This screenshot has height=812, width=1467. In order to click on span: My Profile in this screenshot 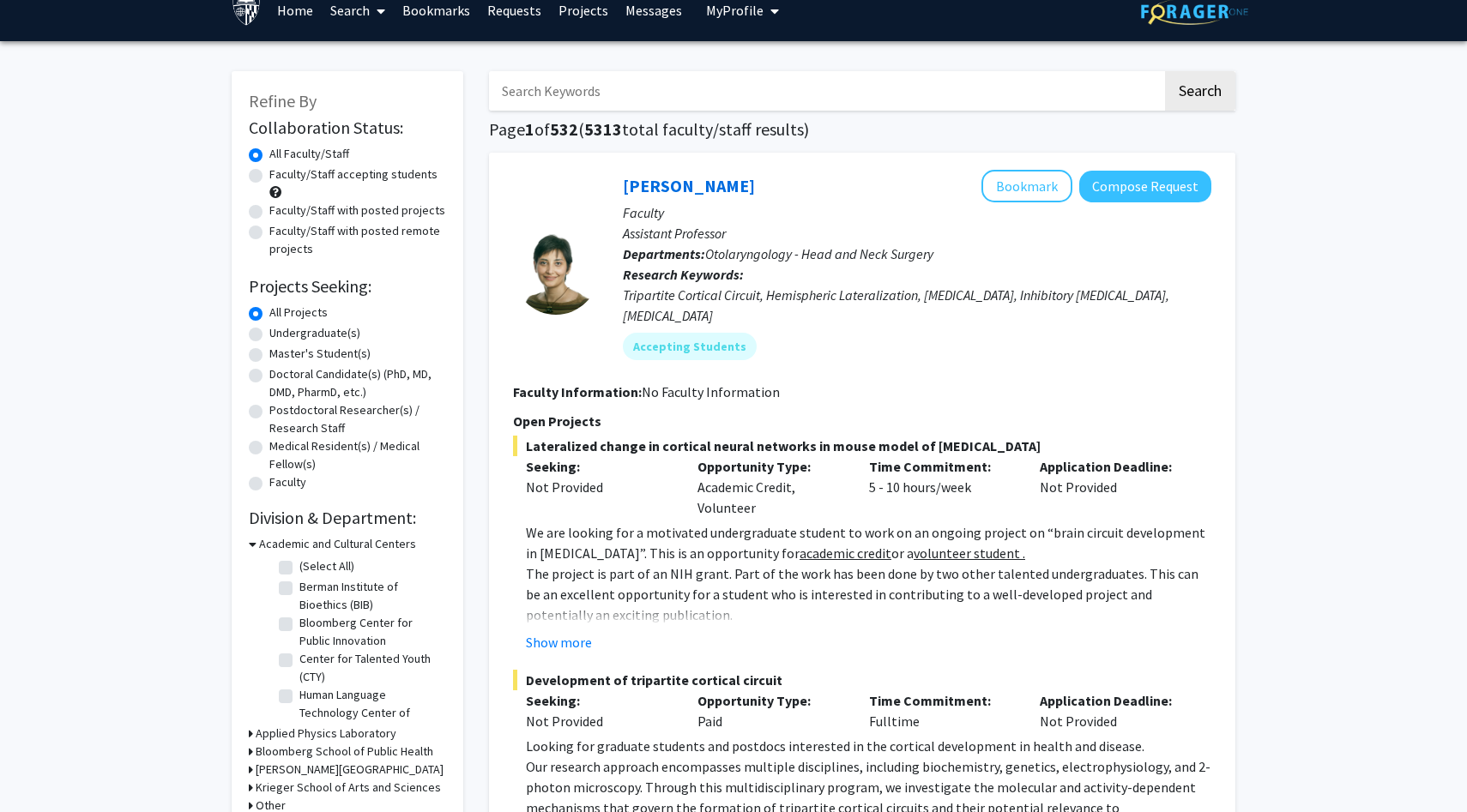, I will do `click(734, 10)`.